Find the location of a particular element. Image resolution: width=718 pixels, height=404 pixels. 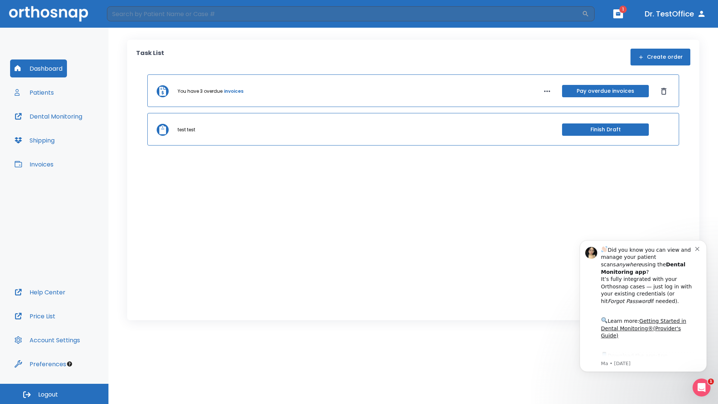

a: Account Settings is located at coordinates (47, 340).